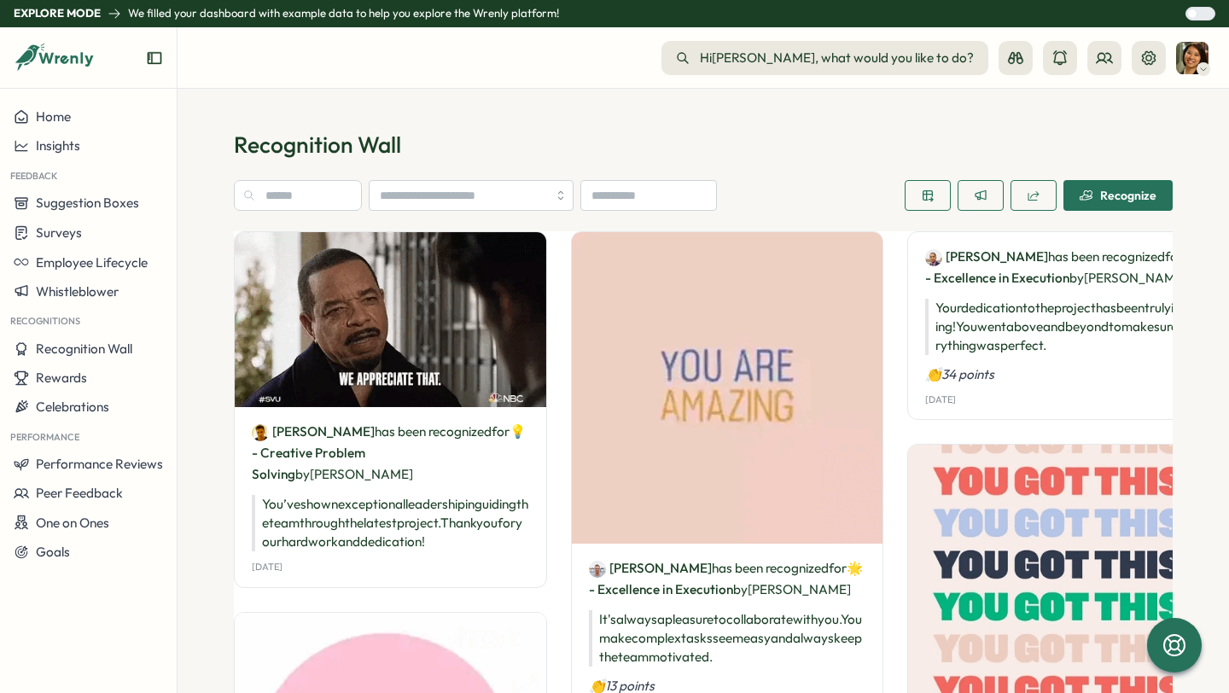 The width and height of the screenshot is (1229, 693). What do you see at coordinates (1118, 195) in the screenshot?
I see `div: Recognize` at bounding box center [1118, 195].